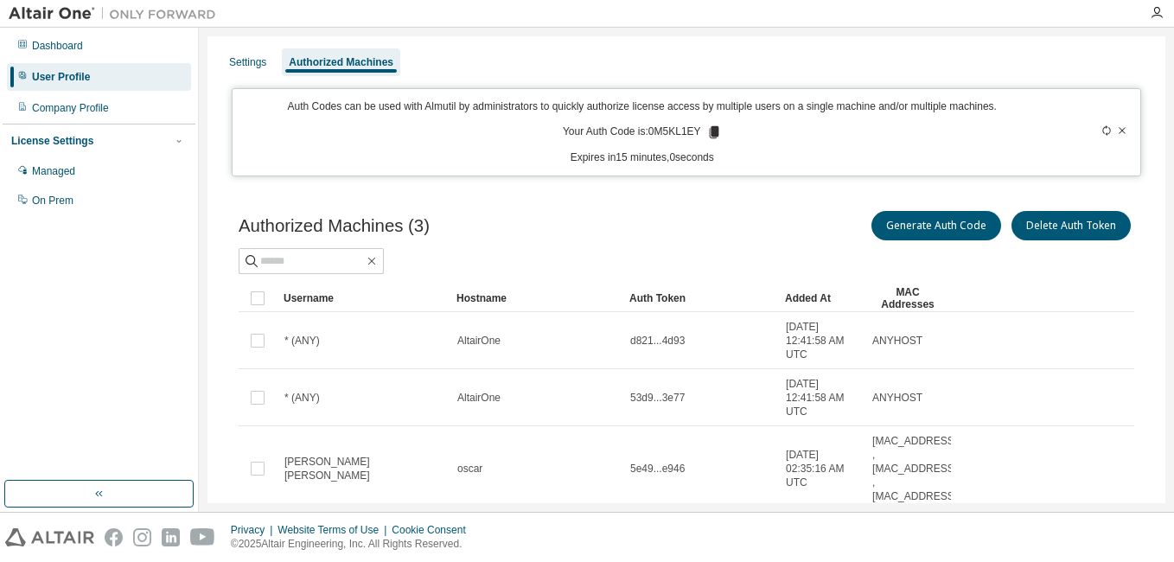 Image resolution: width=1174 pixels, height=562 pixels. Describe the element at coordinates (113, 537) in the screenshot. I see `img: facebook.svg` at that location.